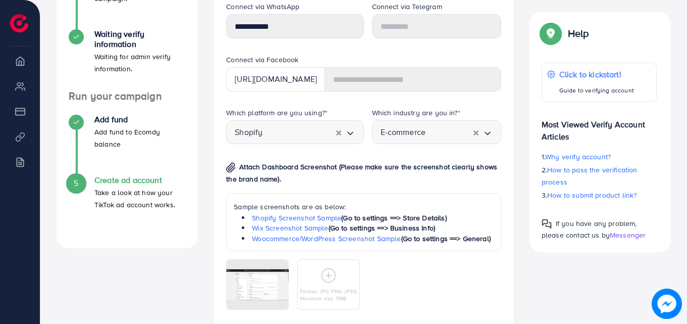 The height and width of the screenshot is (324, 687). What do you see at coordinates (667, 304) in the screenshot?
I see `img: image` at bounding box center [667, 304].